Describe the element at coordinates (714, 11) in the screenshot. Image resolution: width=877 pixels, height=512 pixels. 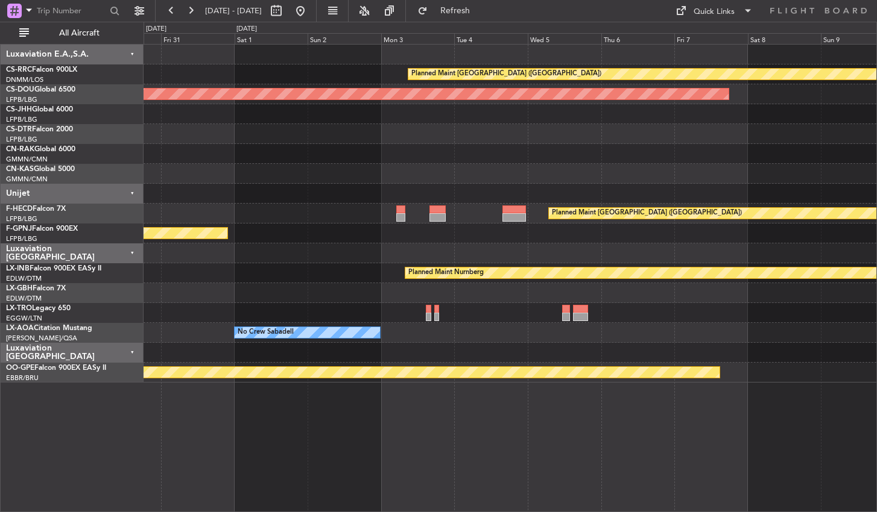
I see `button: Quick Links` at that location.